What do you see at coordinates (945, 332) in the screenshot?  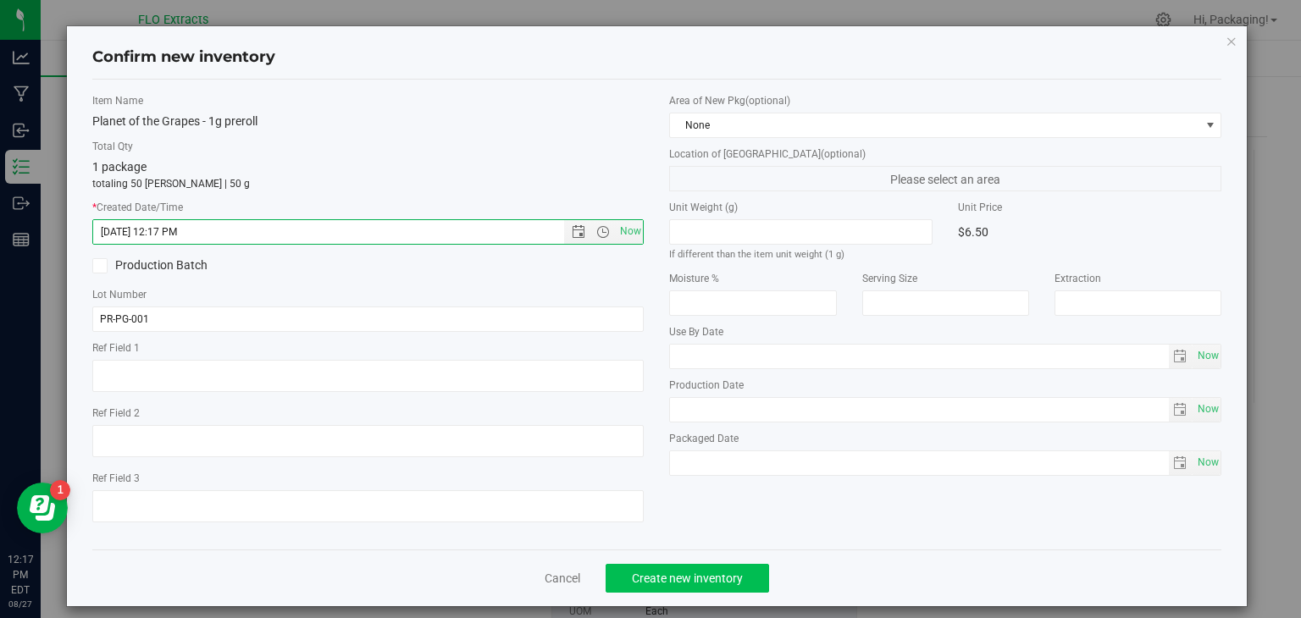 I see `label: Use By Date` at bounding box center [945, 332].